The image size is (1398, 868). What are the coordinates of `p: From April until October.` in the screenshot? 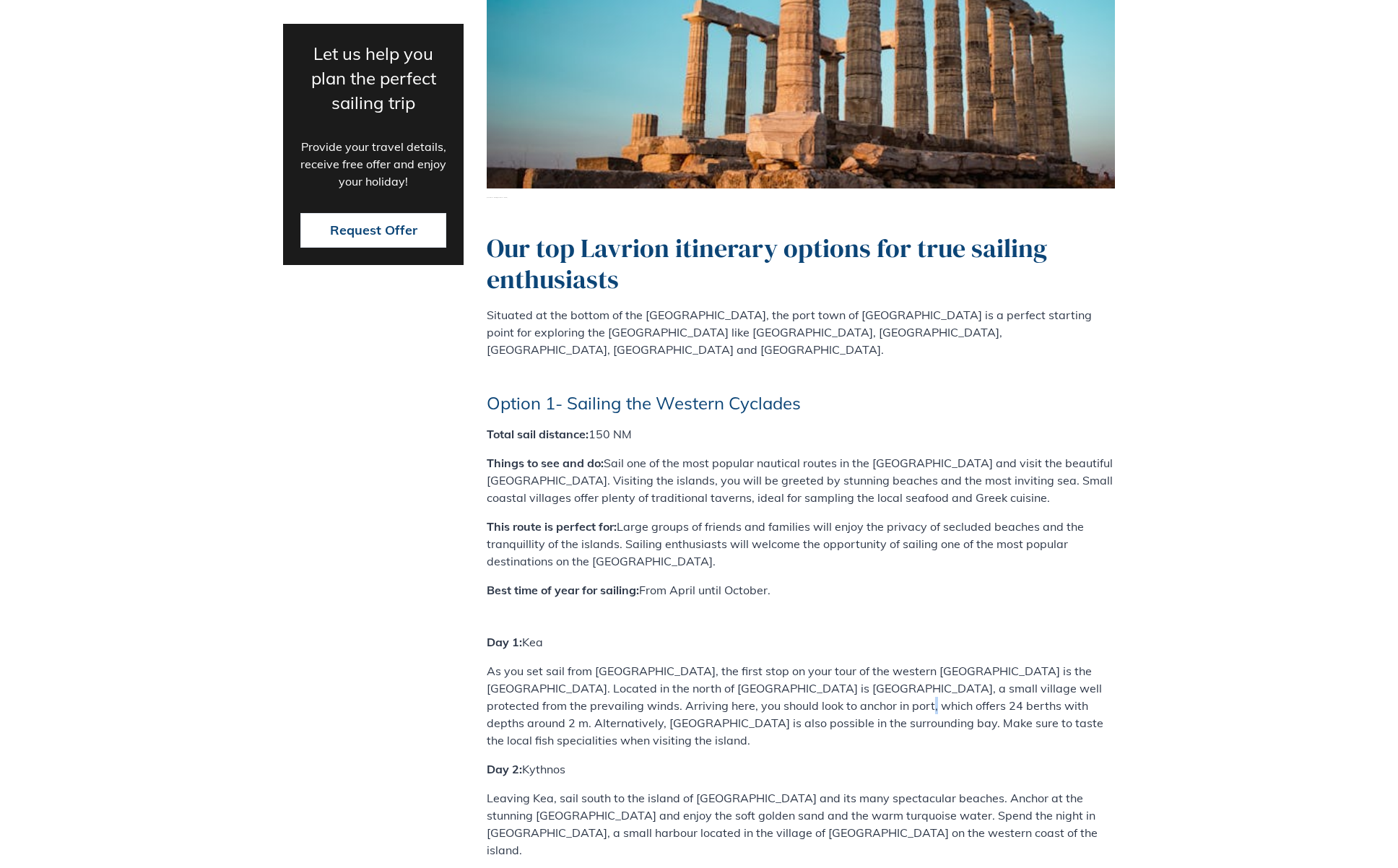 It's located at (800, 590).